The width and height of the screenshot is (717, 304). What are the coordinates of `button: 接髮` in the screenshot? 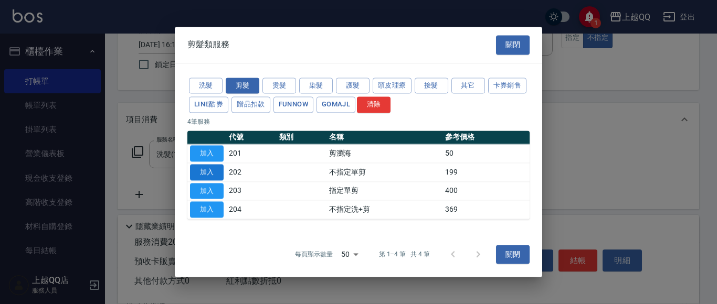 It's located at (431, 86).